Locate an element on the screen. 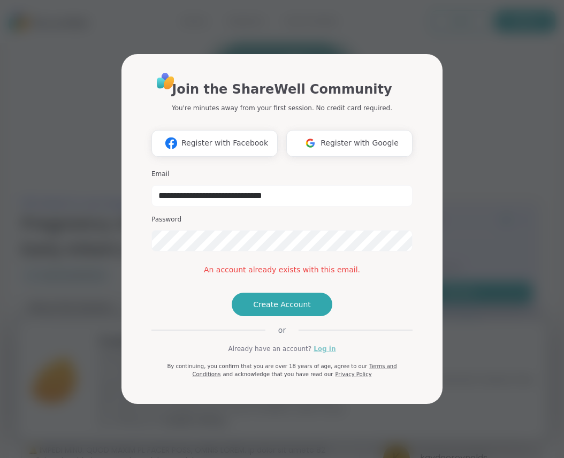 The height and width of the screenshot is (458, 564). div: An account already exists with this email. is located at coordinates (282, 270).